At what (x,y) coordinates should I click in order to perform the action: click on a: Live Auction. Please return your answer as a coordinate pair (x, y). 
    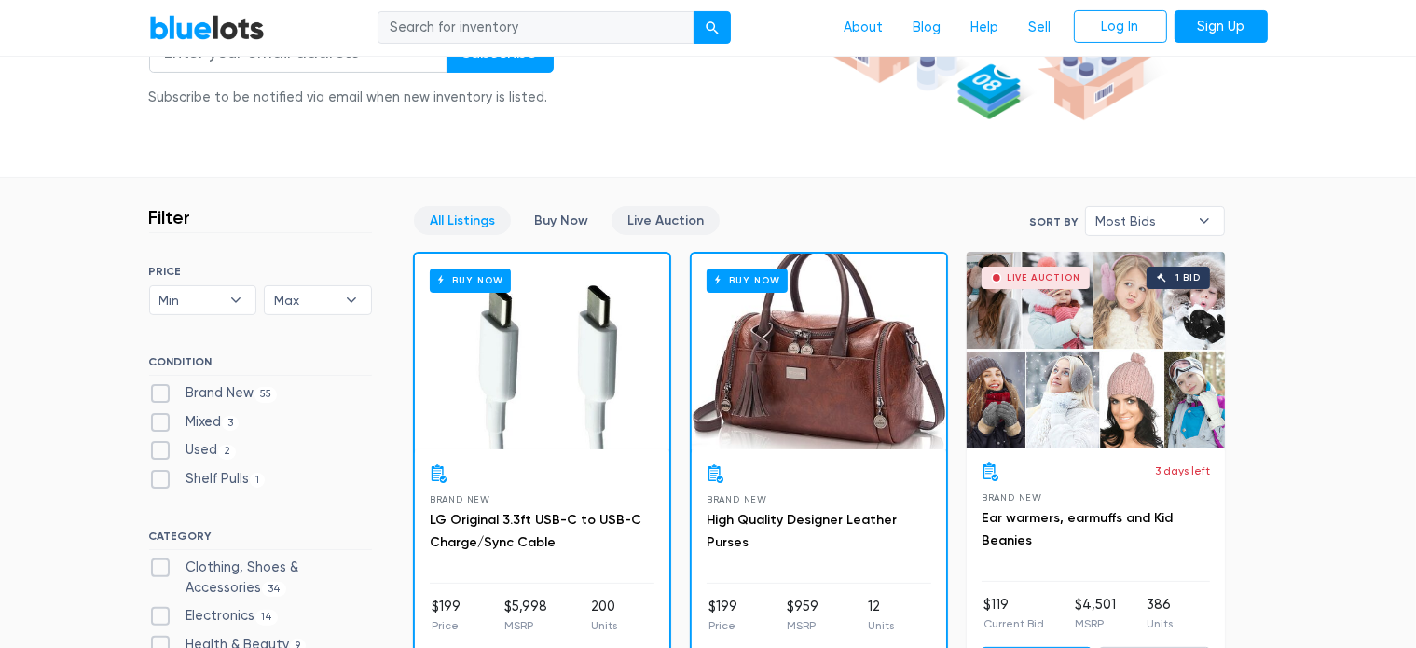
    Looking at the image, I should click on (666, 220).